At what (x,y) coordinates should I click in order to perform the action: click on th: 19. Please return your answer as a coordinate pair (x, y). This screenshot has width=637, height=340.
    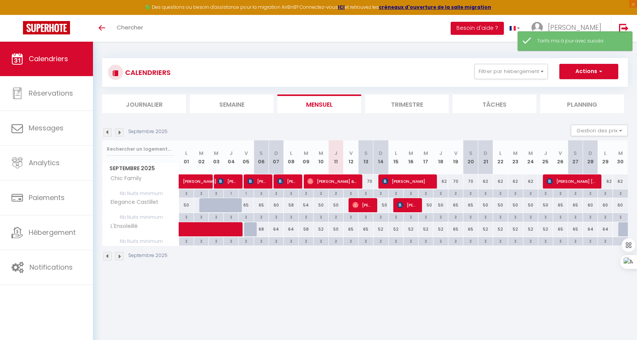
    Looking at the image, I should click on (455, 157).